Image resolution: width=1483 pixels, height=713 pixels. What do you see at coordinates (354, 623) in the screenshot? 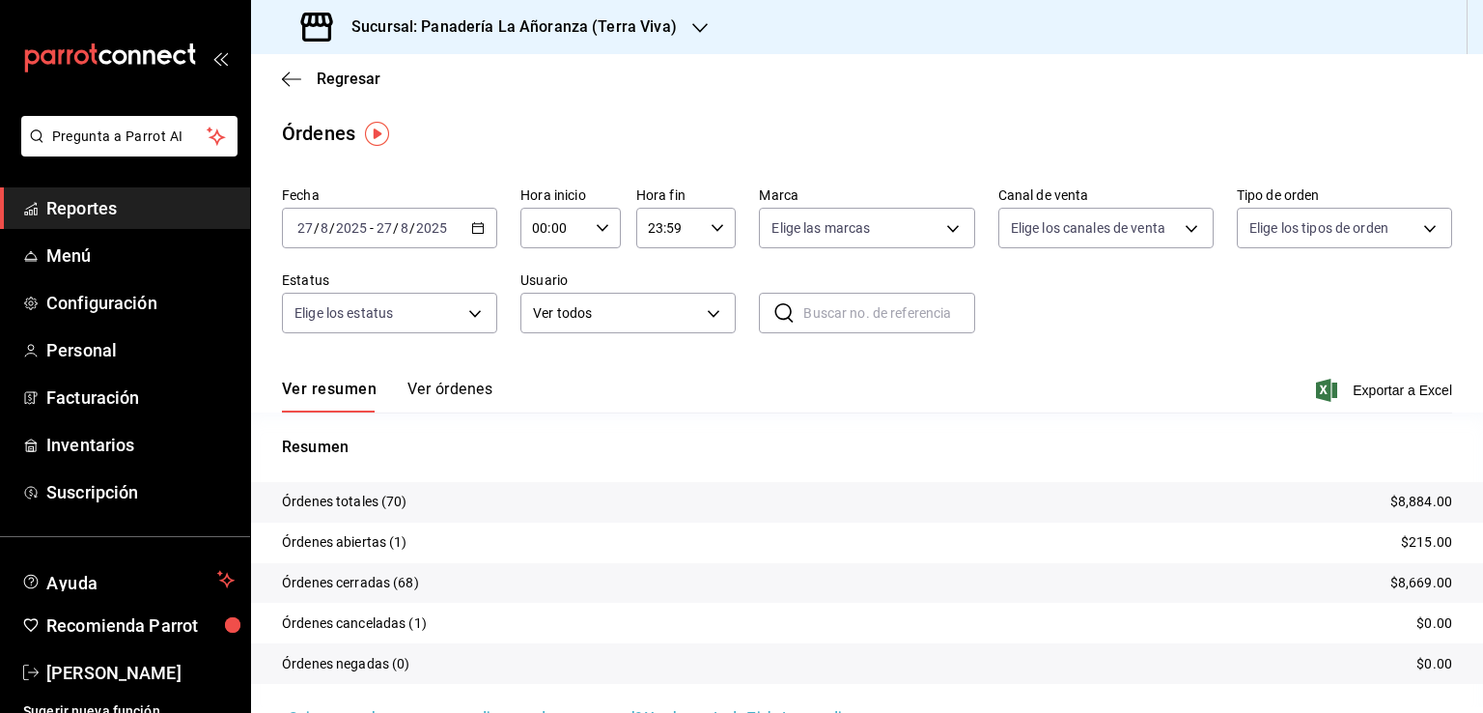
I see `p: Órdenes canceladas (1)` at bounding box center [354, 623].